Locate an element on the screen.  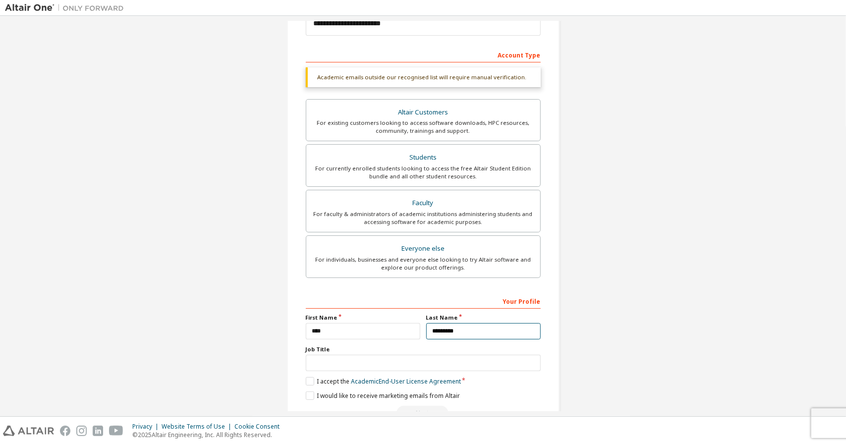
label: I would like to receive marketing emails from Altair is located at coordinates (383, 396).